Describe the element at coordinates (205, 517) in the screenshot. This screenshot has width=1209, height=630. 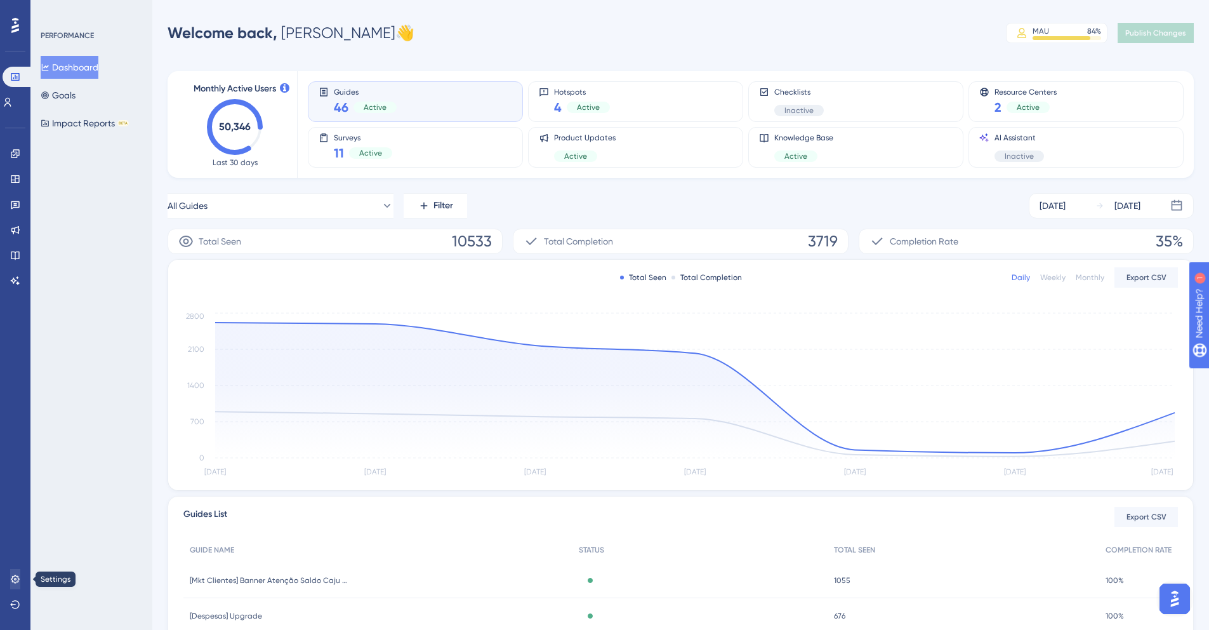
I see `span: Guides List` at that location.